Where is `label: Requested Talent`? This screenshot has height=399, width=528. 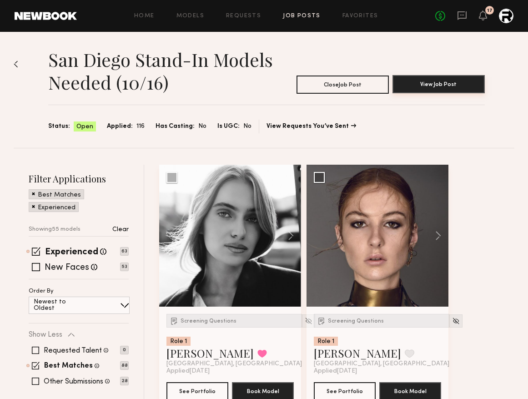 label: Requested Talent is located at coordinates (73, 350).